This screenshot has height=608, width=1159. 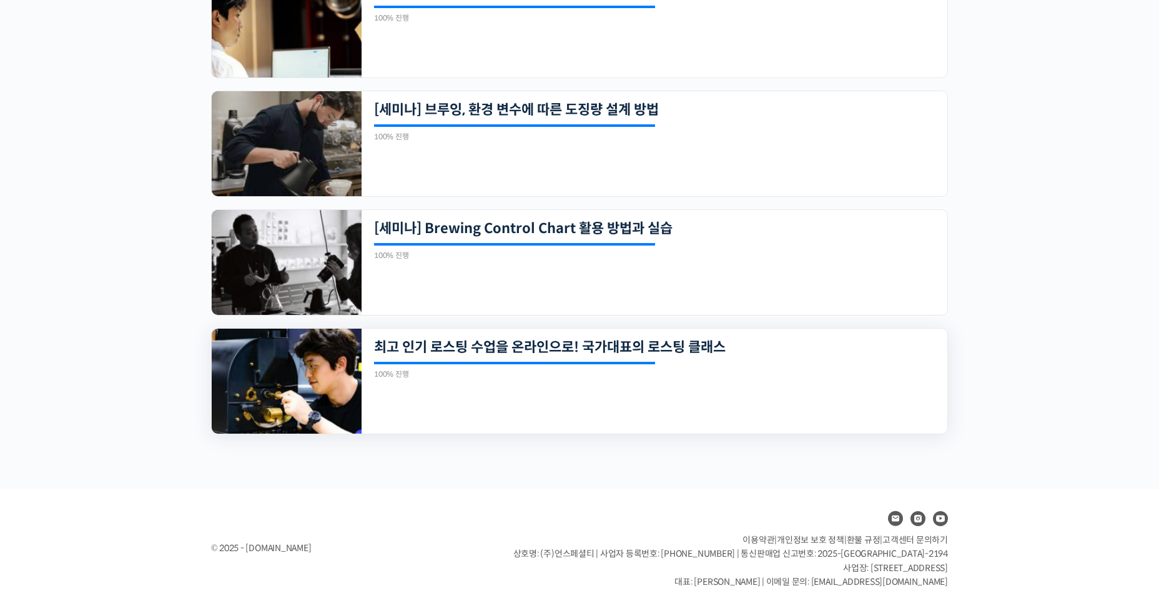 What do you see at coordinates (122, 420) in the screenshot?
I see `span: 대화` at bounding box center [122, 420].